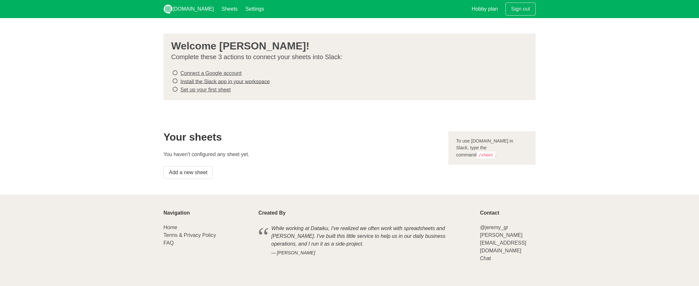  What do you see at coordinates (207, 213) in the screenshot?
I see `p: Navigation` at bounding box center [207, 213].